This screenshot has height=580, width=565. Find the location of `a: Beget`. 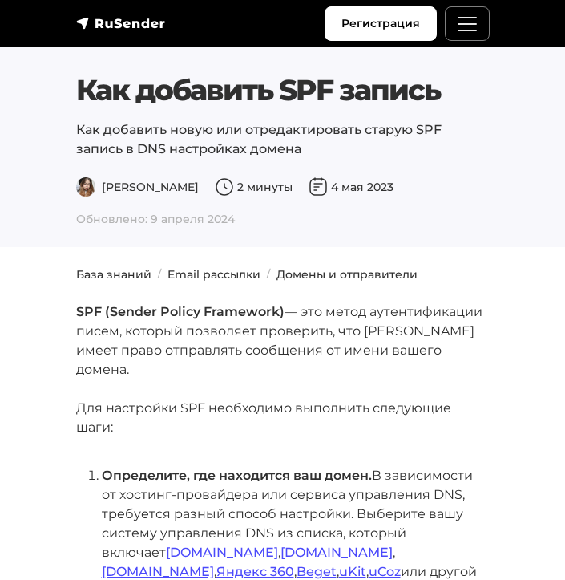

a: Beget is located at coordinates (317, 571).